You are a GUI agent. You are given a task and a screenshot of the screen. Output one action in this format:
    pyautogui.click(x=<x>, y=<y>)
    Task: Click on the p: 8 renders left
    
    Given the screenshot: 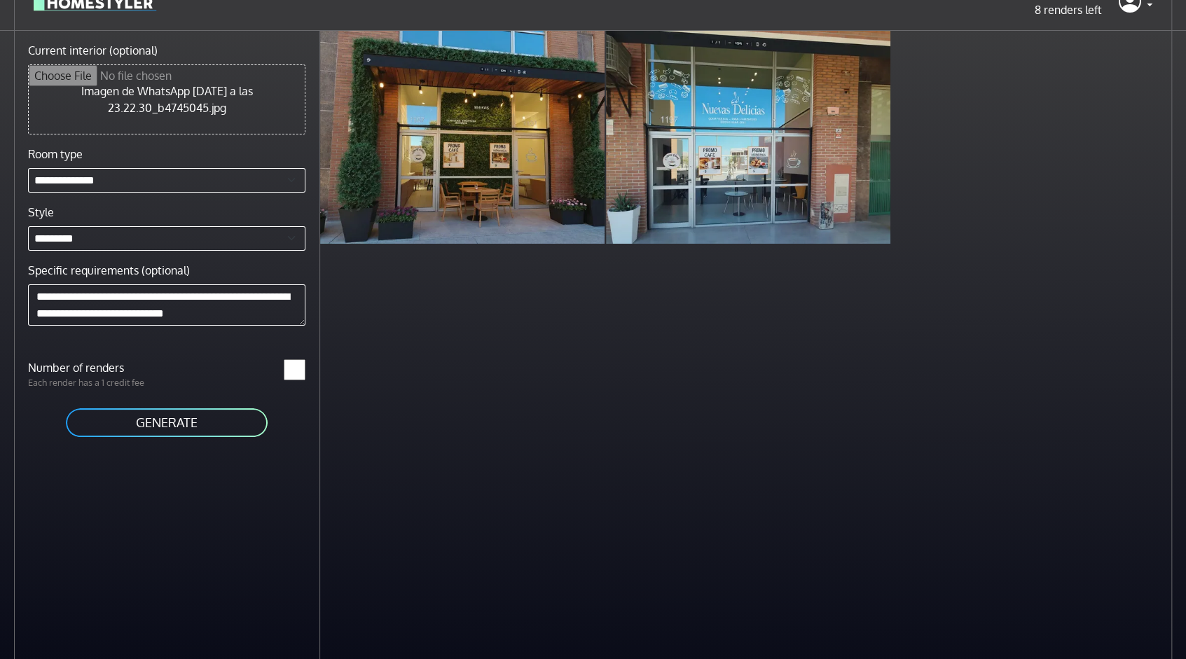 What is the action you would take?
    pyautogui.click(x=1057, y=10)
    